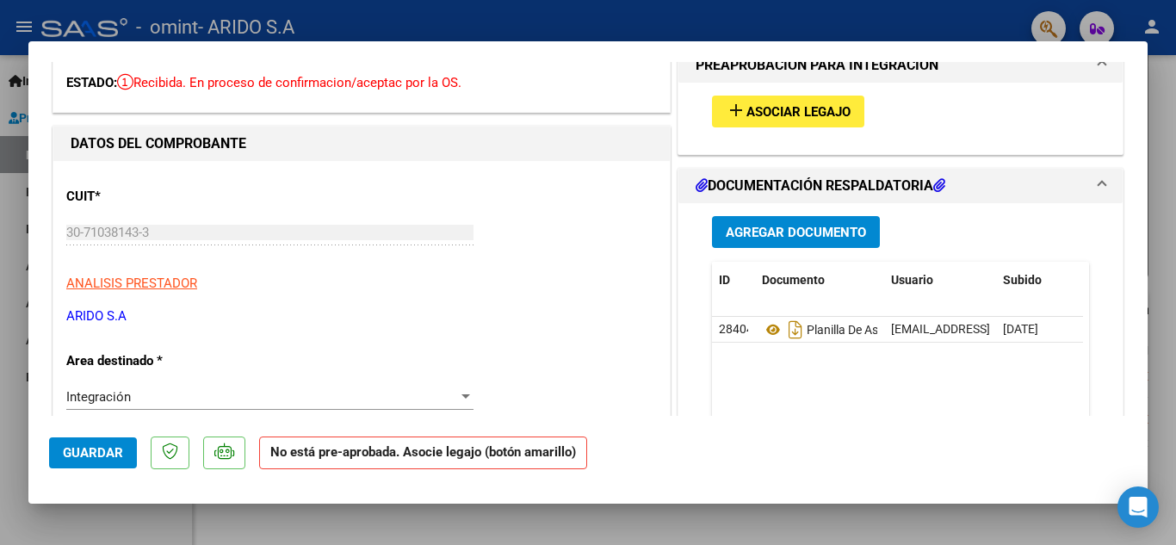  Describe the element at coordinates (736, 329) in the screenshot. I see `span: 28404` at that location.